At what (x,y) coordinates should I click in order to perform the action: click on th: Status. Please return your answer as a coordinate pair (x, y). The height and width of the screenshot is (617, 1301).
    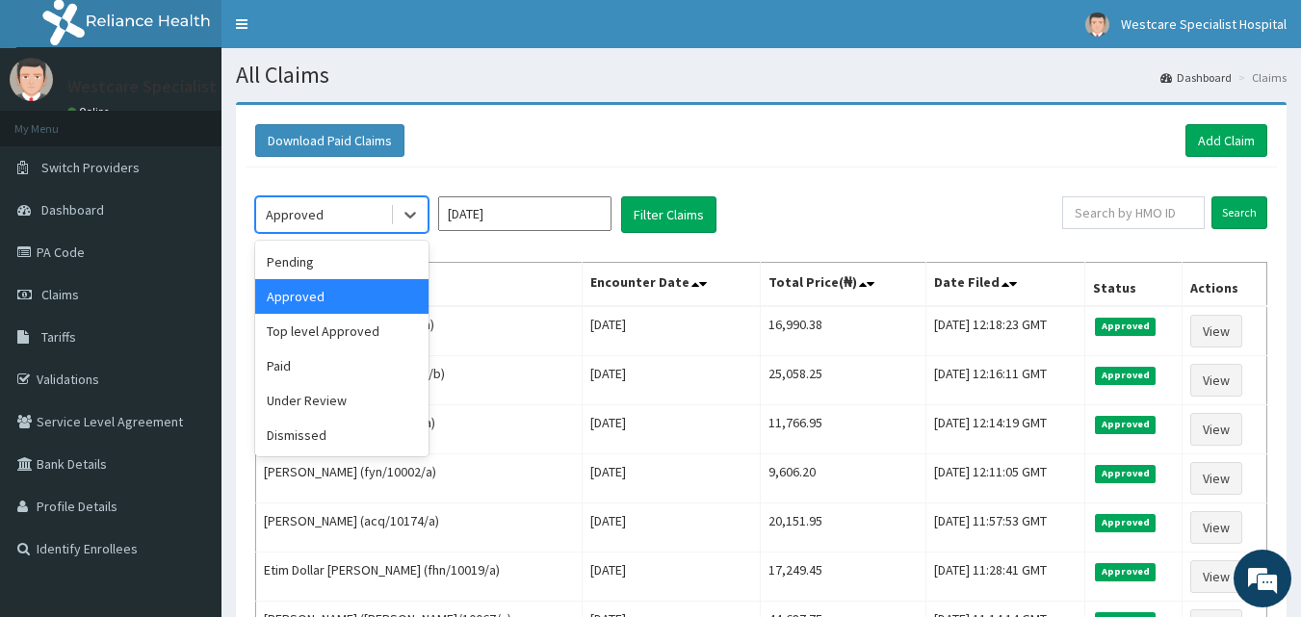
    Looking at the image, I should click on (1133, 285).